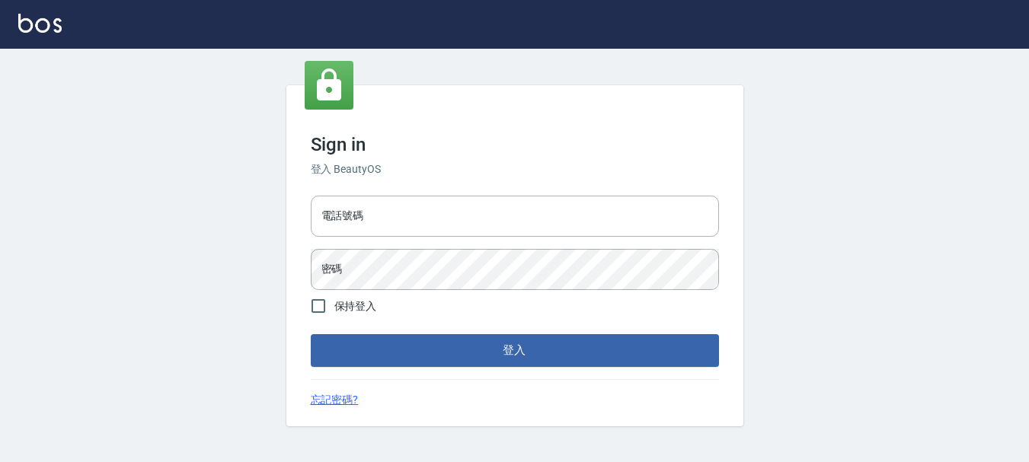 Image resolution: width=1029 pixels, height=462 pixels. I want to click on button: 登入, so click(515, 350).